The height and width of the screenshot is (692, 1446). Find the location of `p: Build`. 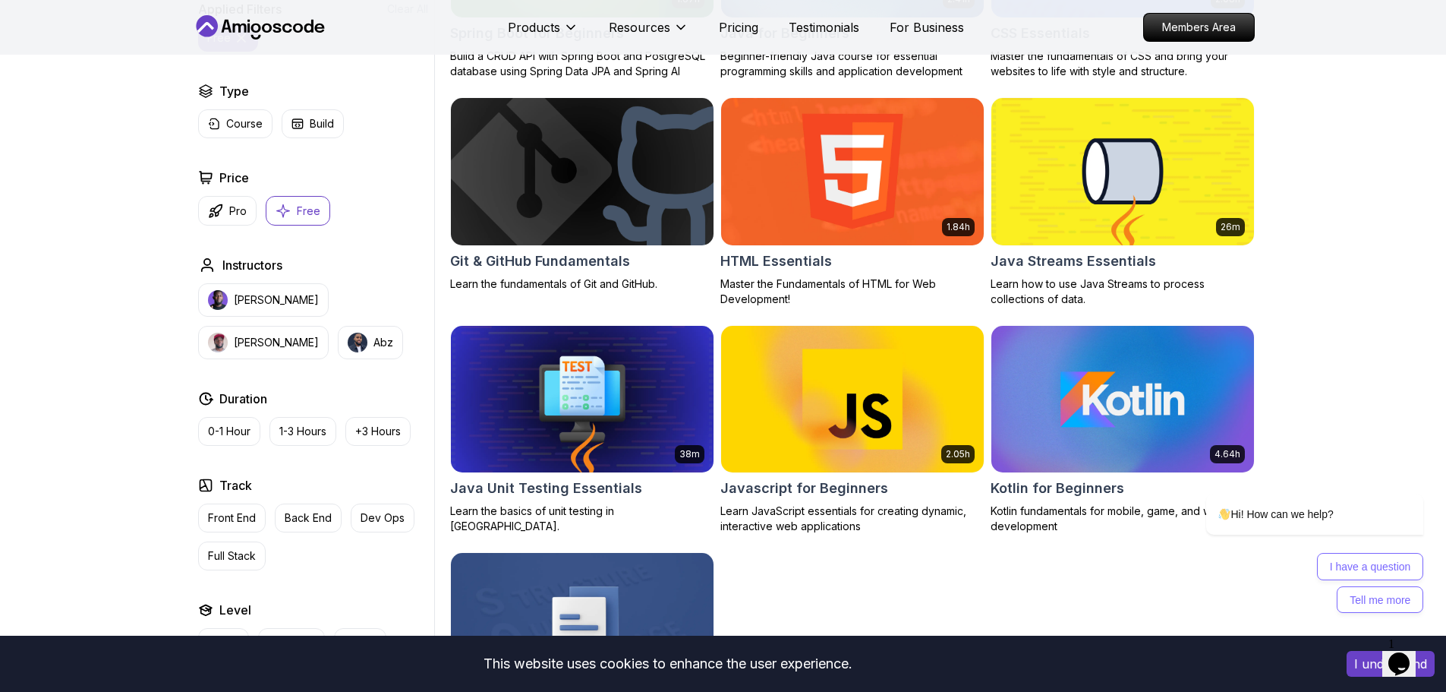

p: Build is located at coordinates (322, 124).